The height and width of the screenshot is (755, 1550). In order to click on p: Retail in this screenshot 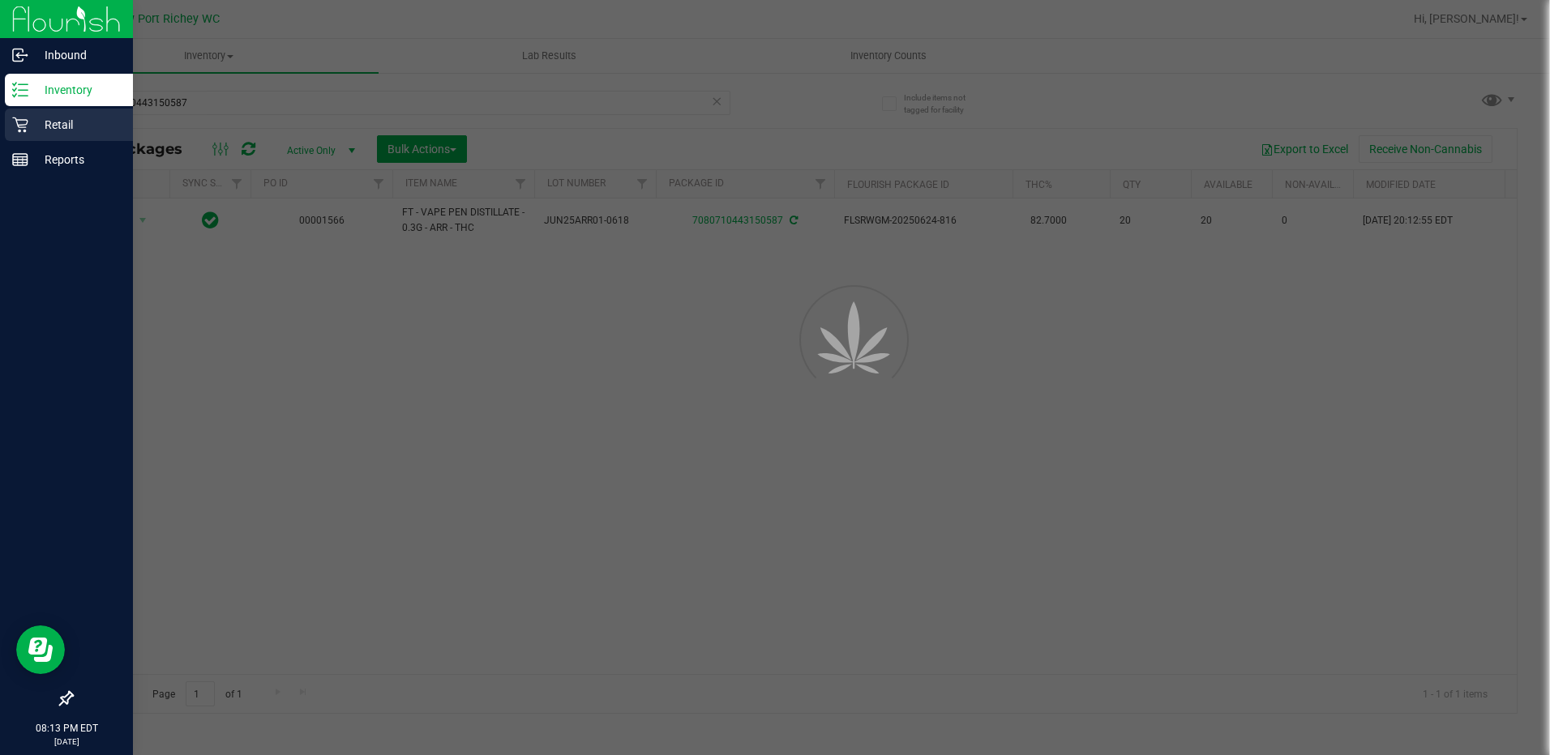, I will do `click(77, 125)`.